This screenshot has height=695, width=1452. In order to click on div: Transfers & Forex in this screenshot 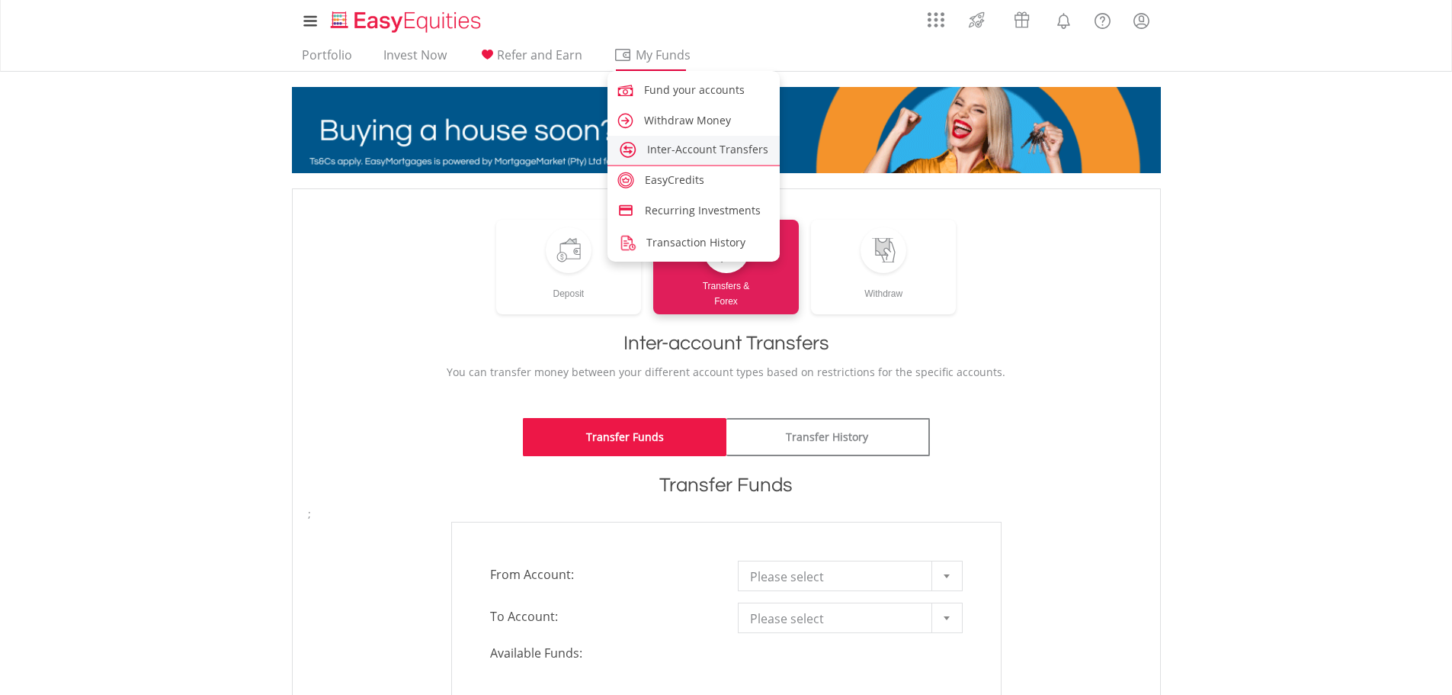, I will do `click(726, 290)`.